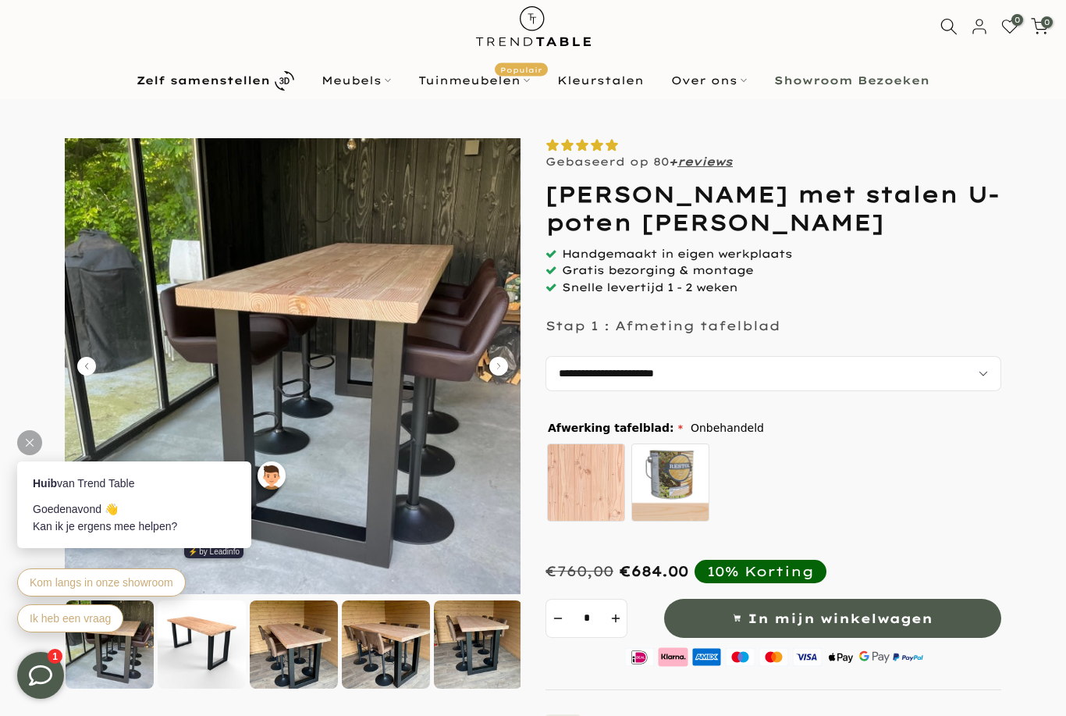 This screenshot has width=1066, height=716. What do you see at coordinates (557, 618) in the screenshot?
I see `button: decrement` at bounding box center [557, 618].